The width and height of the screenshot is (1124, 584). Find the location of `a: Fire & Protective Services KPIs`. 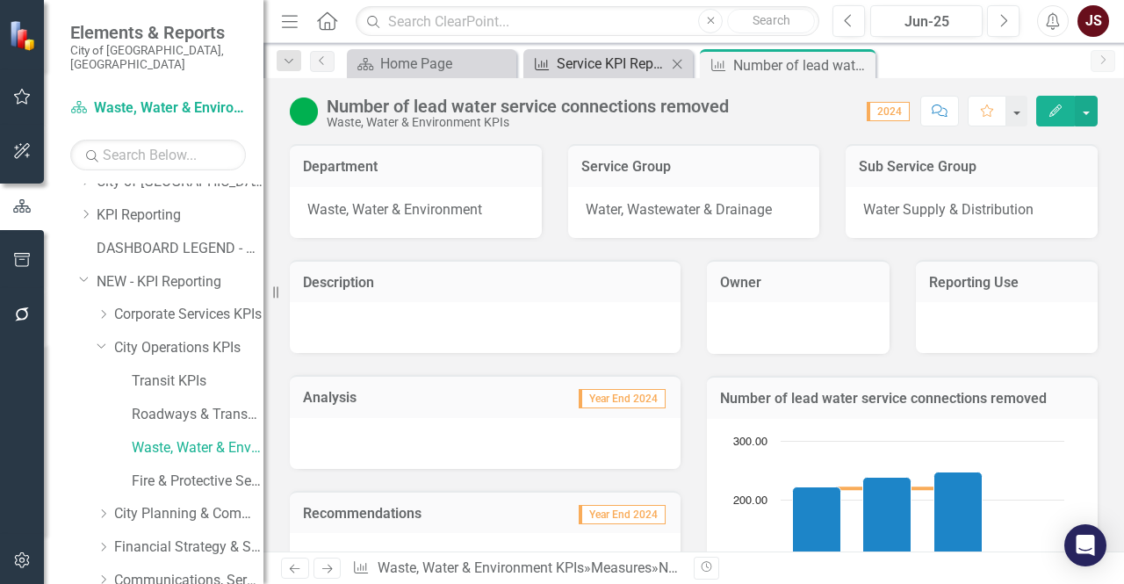

a: Fire & Protective Services KPIs is located at coordinates (198, 481).